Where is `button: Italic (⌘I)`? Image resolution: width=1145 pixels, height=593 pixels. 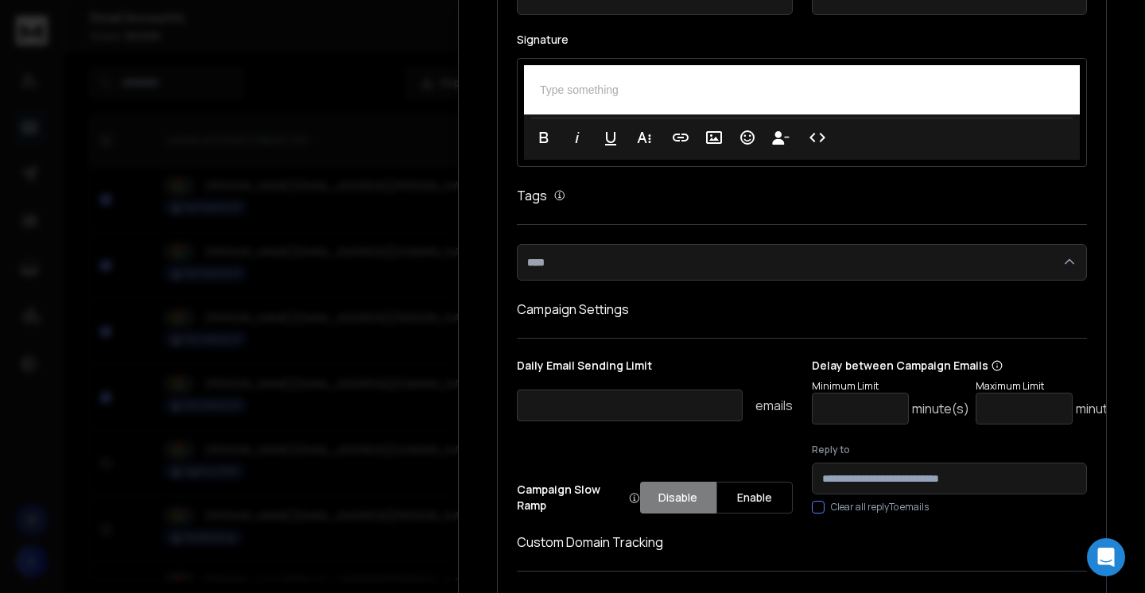 button: Italic (⌘I) is located at coordinates (577, 138).